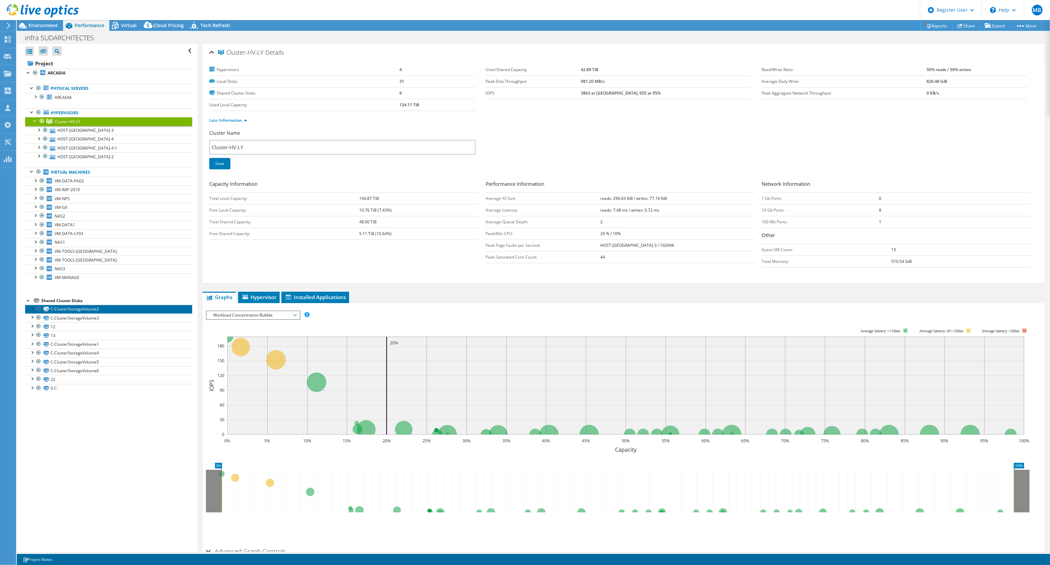 The image size is (1050, 565). Describe the element at coordinates (109, 362) in the screenshot. I see `a: C:ClusterStorageVolume5` at that location.